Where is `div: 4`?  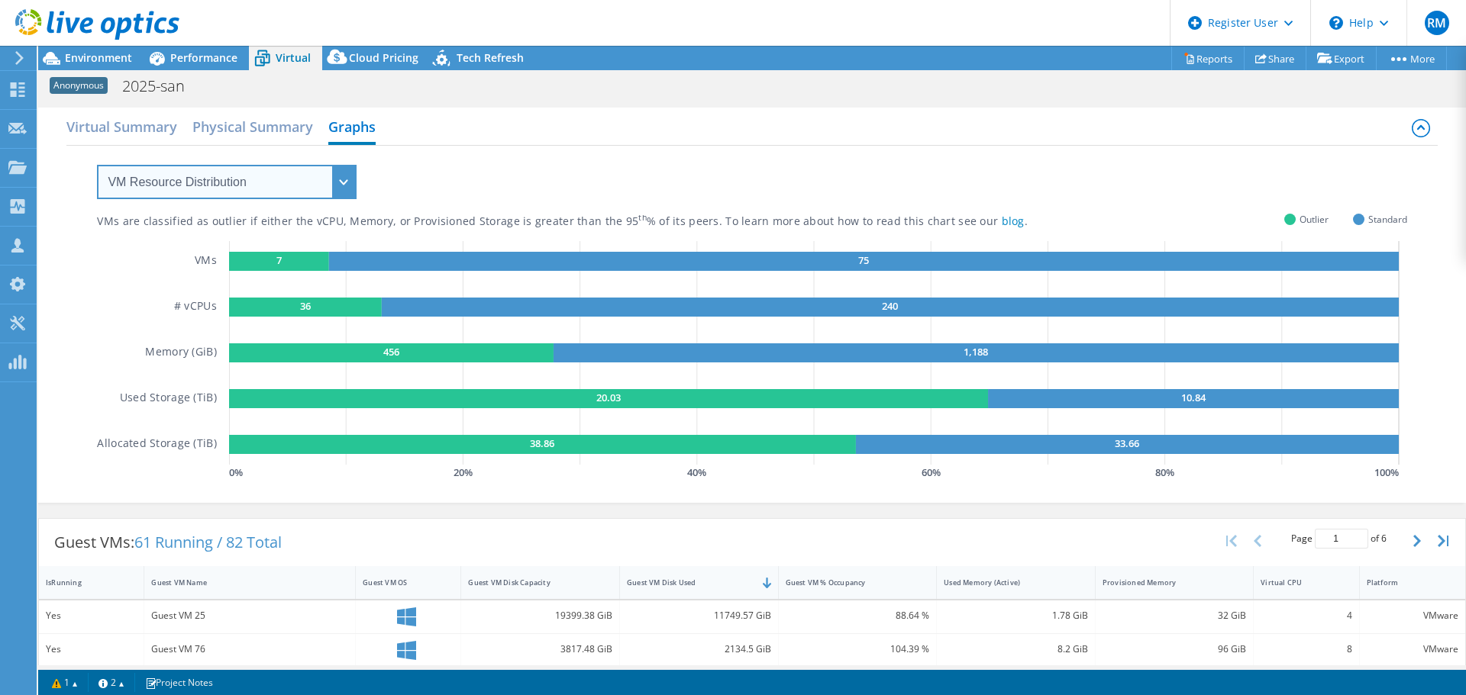
div: 4 is located at coordinates (1305, 616).